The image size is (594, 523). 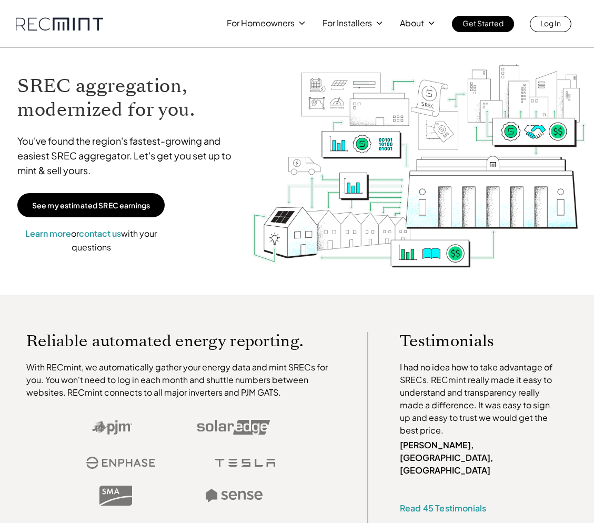 What do you see at coordinates (100, 233) in the screenshot?
I see `a: contact us` at bounding box center [100, 233].